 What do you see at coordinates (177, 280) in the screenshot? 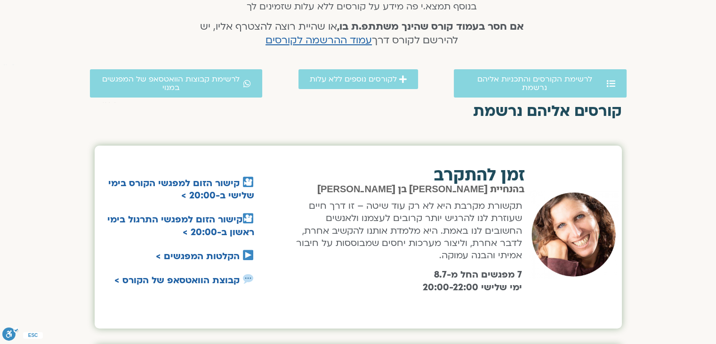
I see `a: קבוצת הוואטסאפ של הקורס >` at bounding box center [177, 280].